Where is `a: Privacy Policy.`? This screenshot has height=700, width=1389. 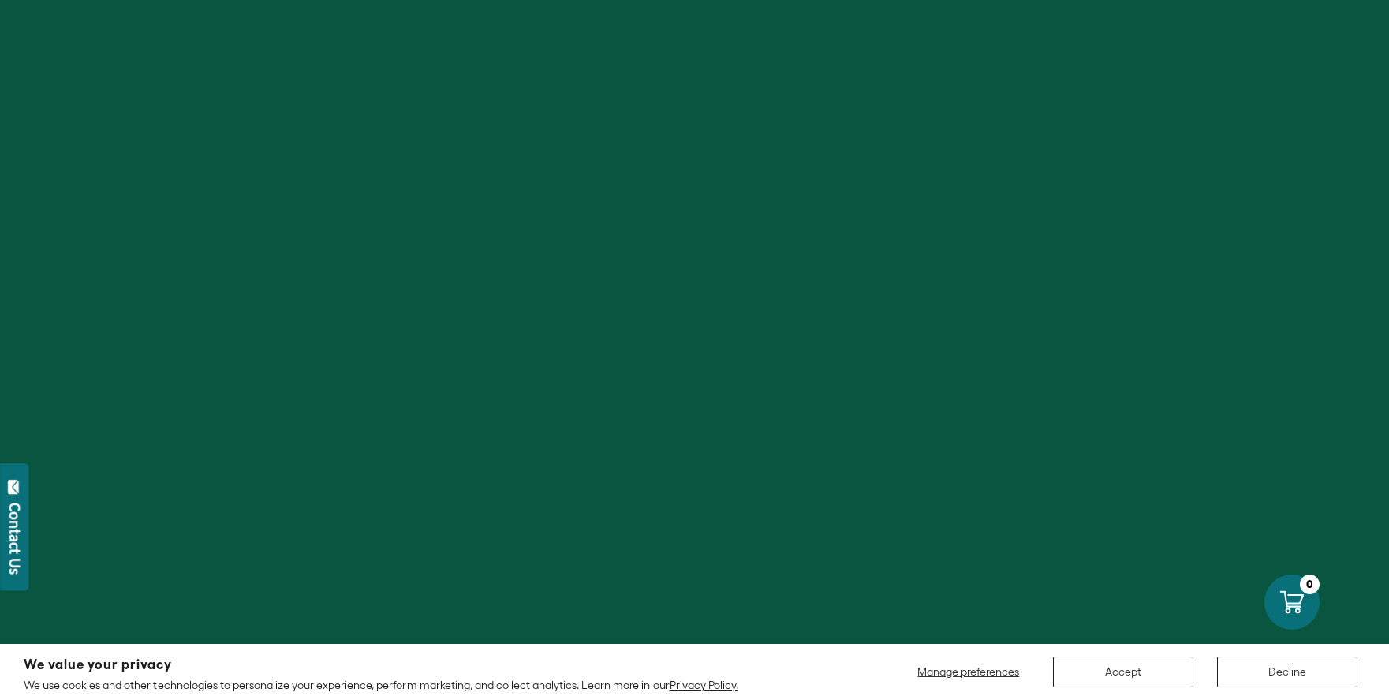 a: Privacy Policy. is located at coordinates (704, 685).